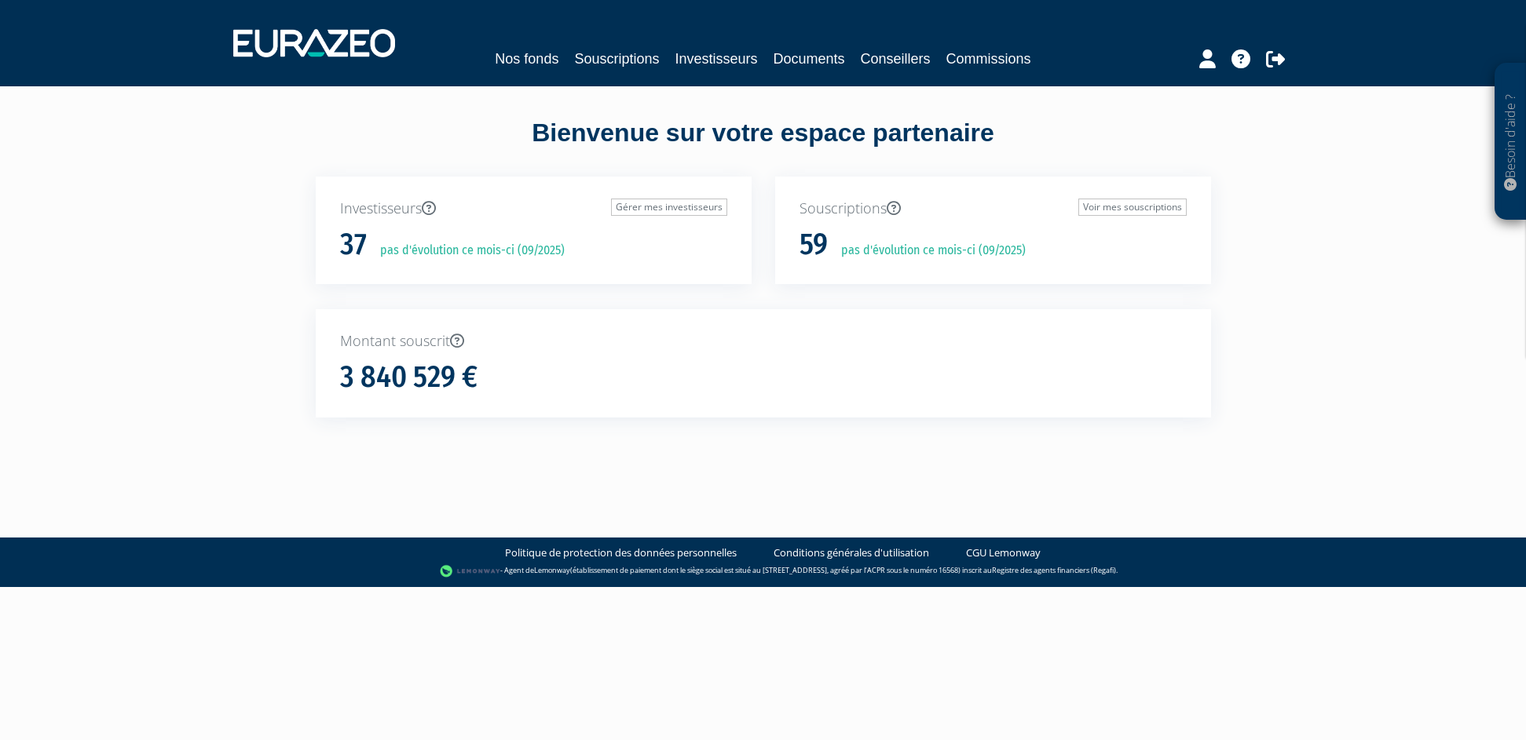 This screenshot has width=1526, height=740. I want to click on a: Politique de protection des données personnelles, so click(620, 553).